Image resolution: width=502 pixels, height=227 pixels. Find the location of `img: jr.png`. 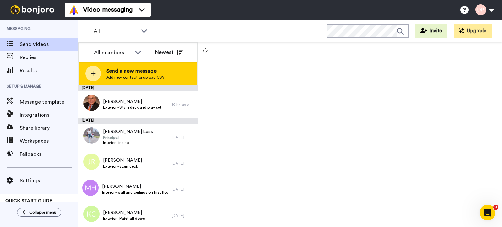

img: jr.png is located at coordinates (91, 162).